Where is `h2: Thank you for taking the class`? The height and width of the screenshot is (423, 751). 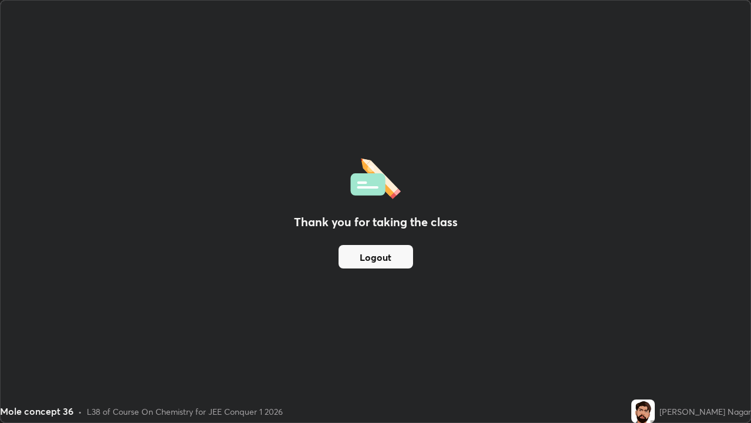 h2: Thank you for taking the class is located at coordinates (376, 222).